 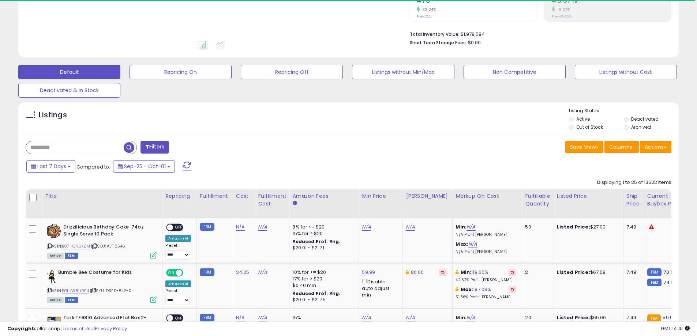 What do you see at coordinates (666, 200) in the screenshot?
I see `div: Current Buybox Price` at bounding box center [666, 200].